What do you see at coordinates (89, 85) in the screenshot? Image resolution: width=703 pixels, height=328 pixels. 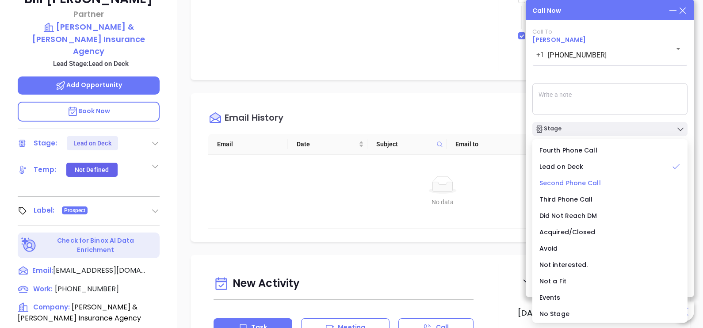 I see `span: Add Opportunity` at bounding box center [89, 85].